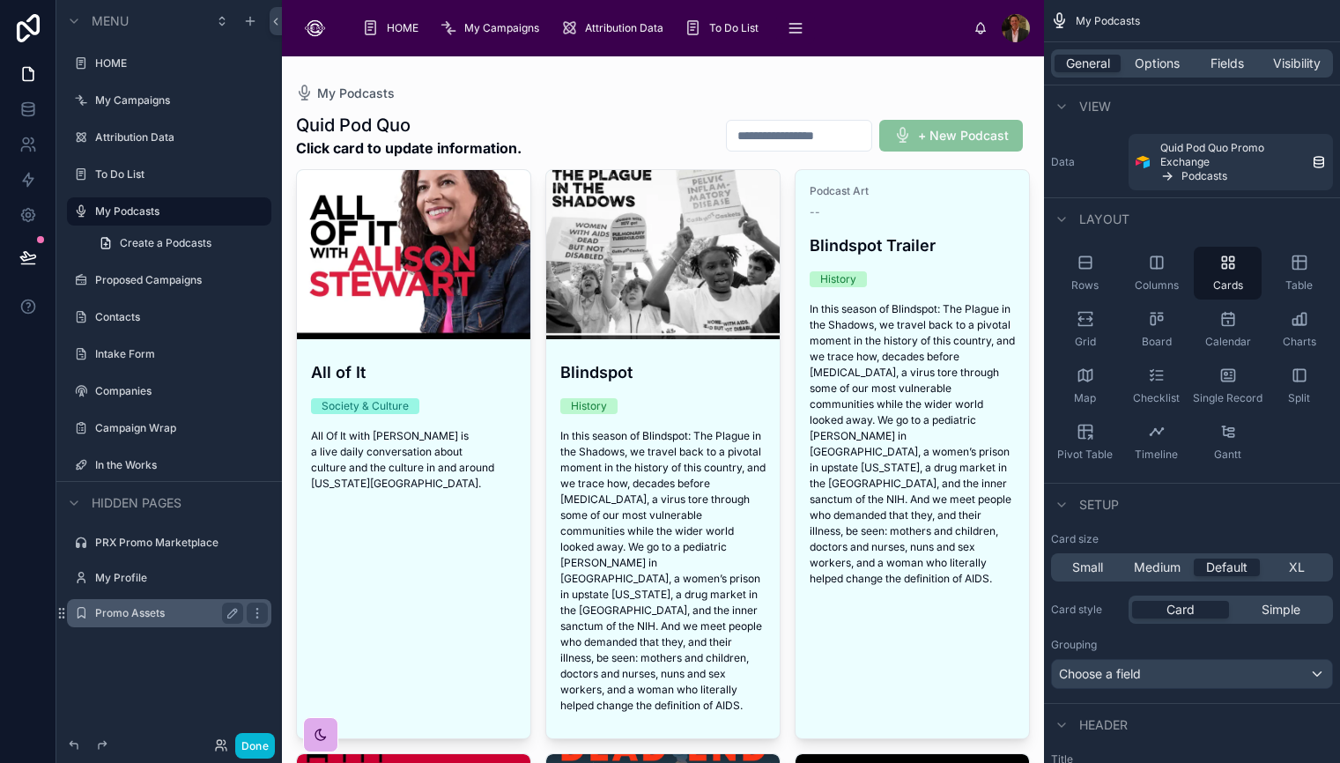  Describe the element at coordinates (1298, 285) in the screenshot. I see `span: Table` at that location.